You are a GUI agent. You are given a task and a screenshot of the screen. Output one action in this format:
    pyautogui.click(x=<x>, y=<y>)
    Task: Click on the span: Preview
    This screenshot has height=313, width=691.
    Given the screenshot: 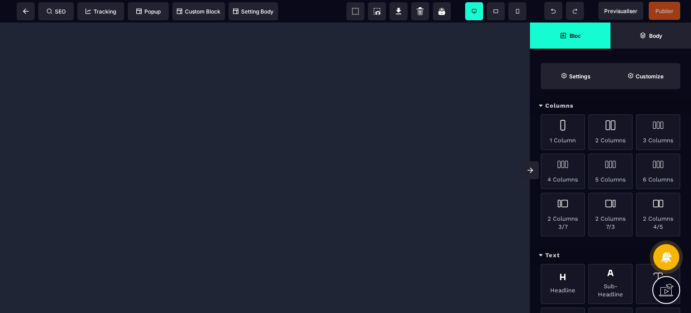 What is the action you would take?
    pyautogui.click(x=621, y=11)
    